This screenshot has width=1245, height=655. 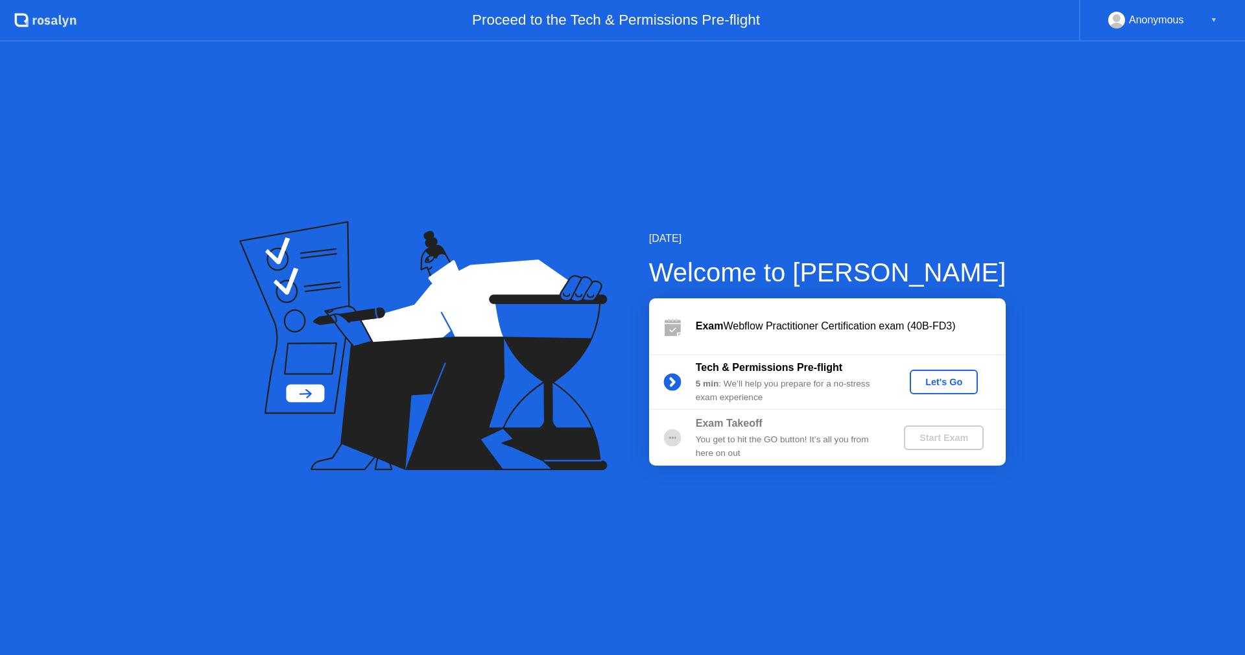 I want to click on div: Let's Go, so click(x=943, y=382).